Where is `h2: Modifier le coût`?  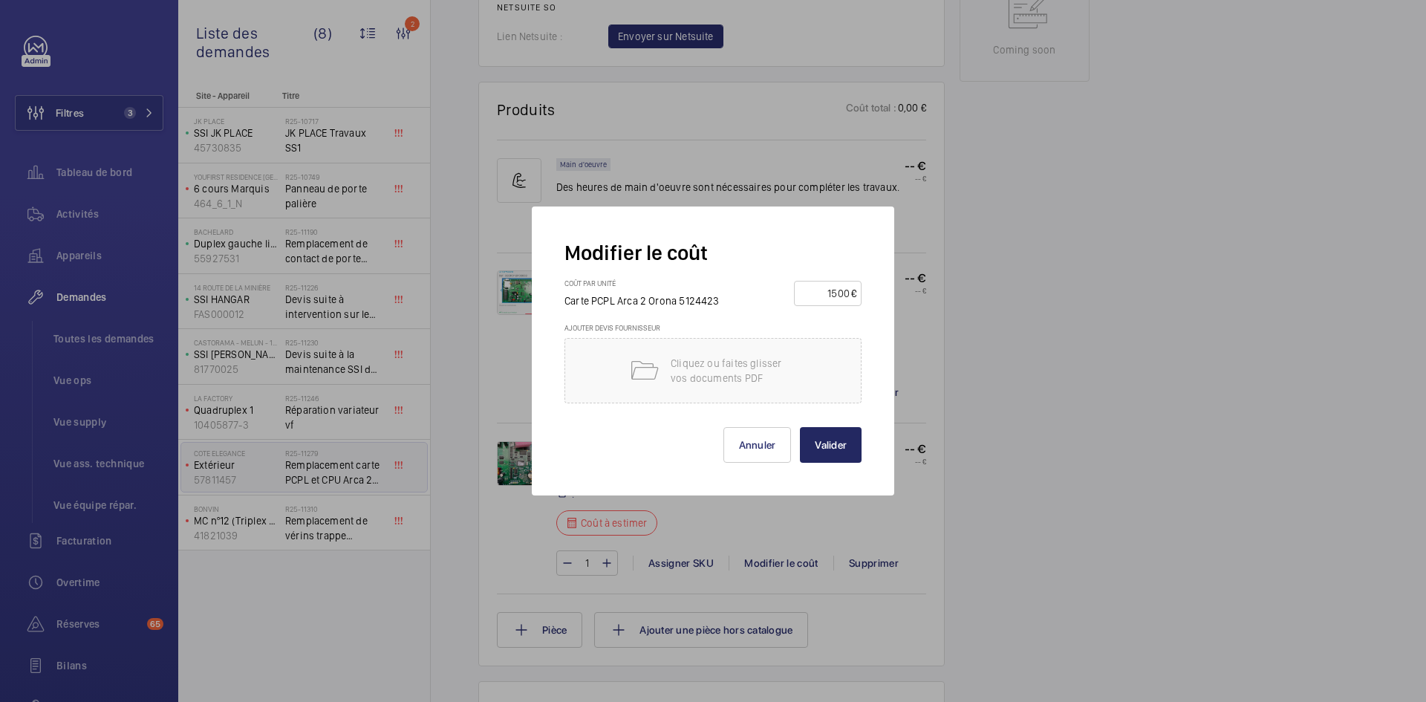 h2: Modifier le coût is located at coordinates (713, 253).